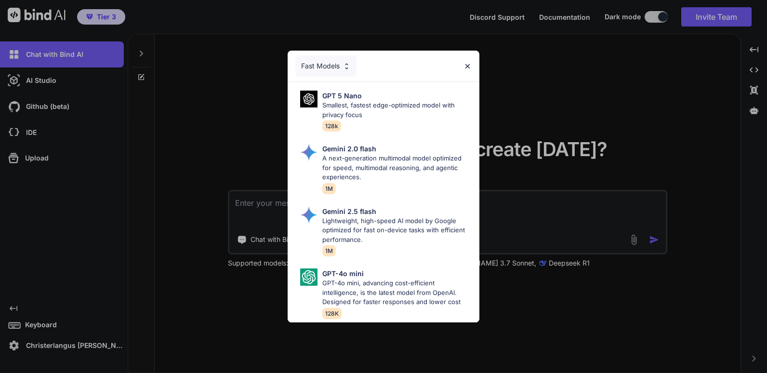  Describe the element at coordinates (332, 126) in the screenshot. I see `span: 128k` at that location.